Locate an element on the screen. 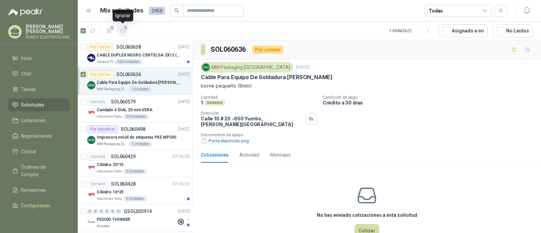 This screenshot has height=233, width=541. div: Unidades is located at coordinates (215, 103).